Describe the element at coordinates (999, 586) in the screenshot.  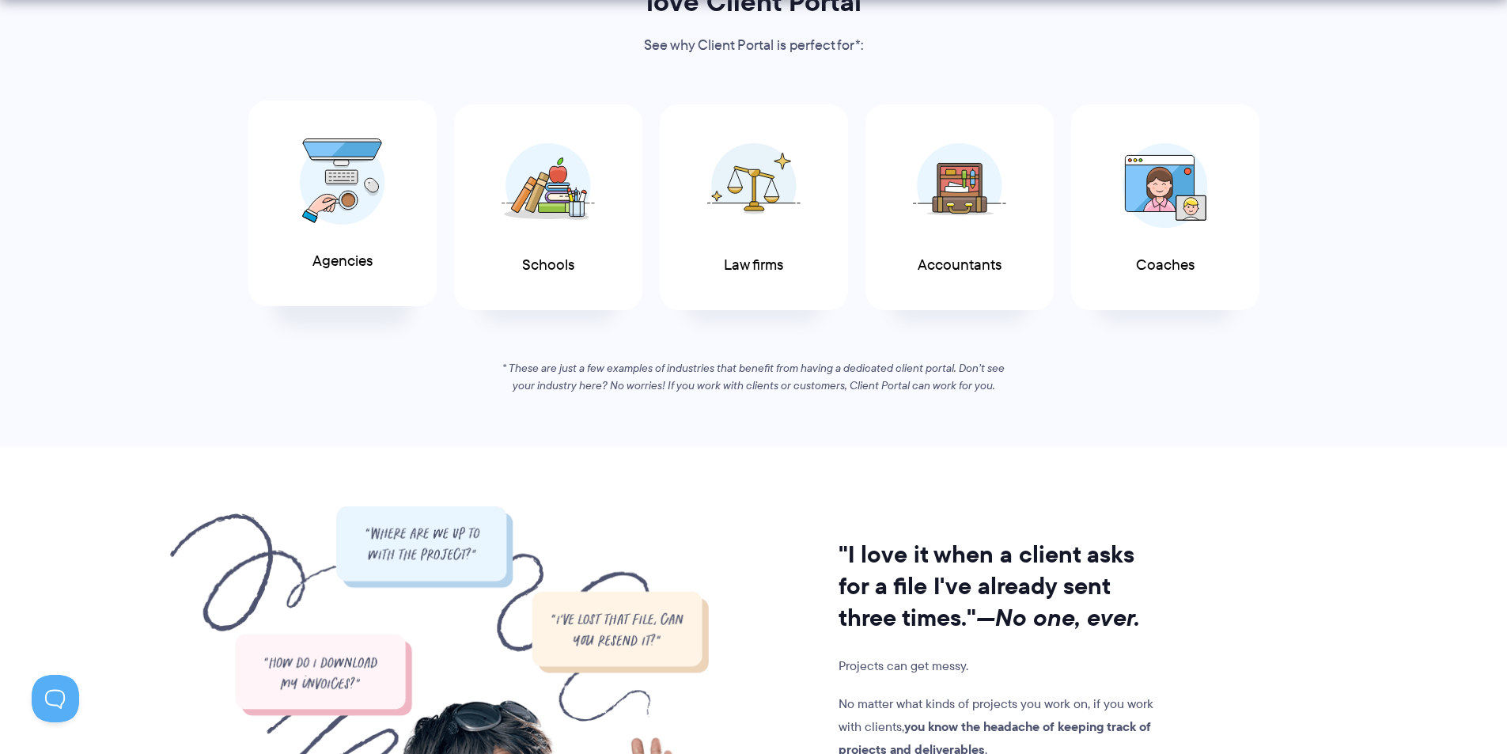
I see `h2: "I love it when a client asks for a file I've already sent three times."` at that location.